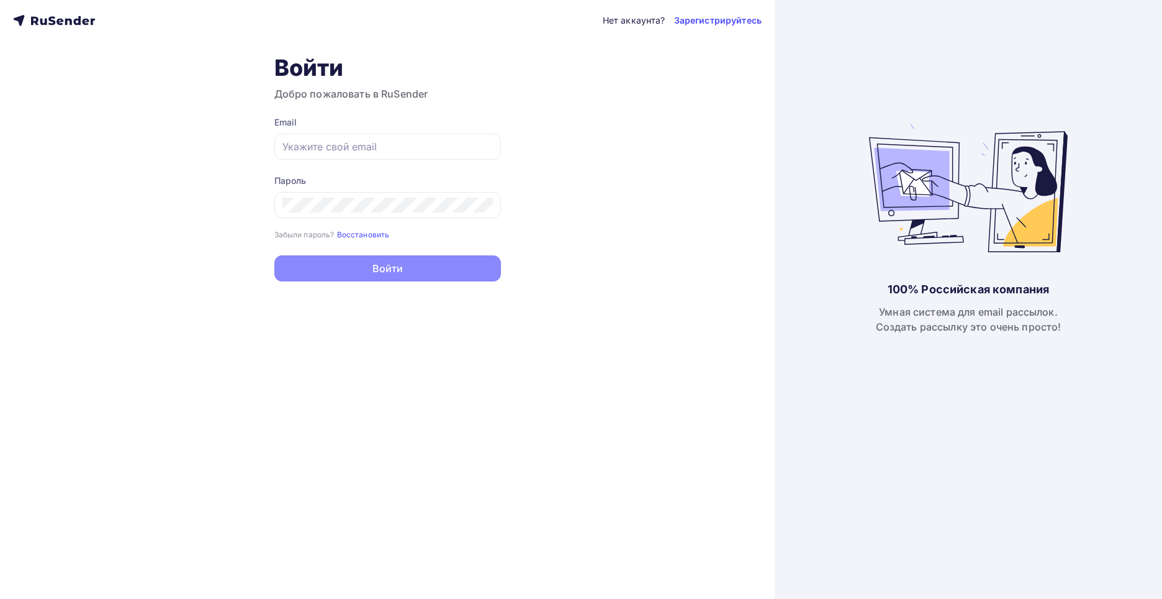 The width and height of the screenshot is (1162, 599). I want to click on div: Нет аккаунта?, so click(634, 20).